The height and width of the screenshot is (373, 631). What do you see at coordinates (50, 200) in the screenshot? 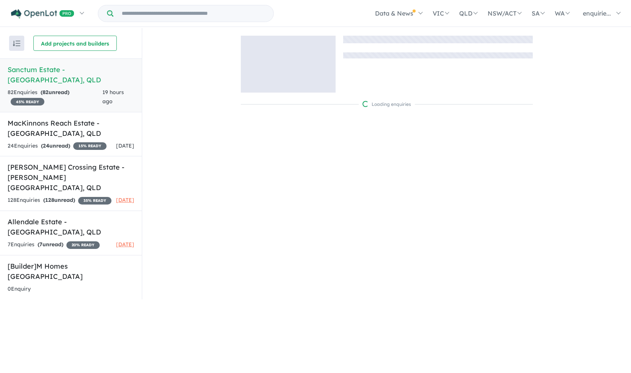
I see `span: 128` at bounding box center [50, 200].